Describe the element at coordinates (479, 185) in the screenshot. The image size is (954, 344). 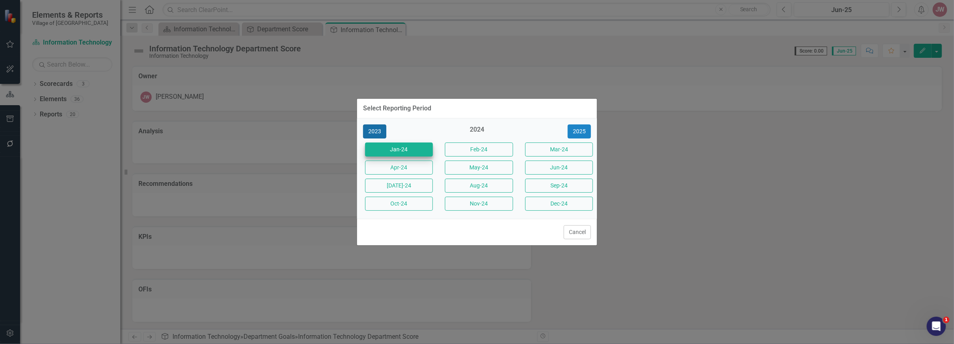
I see `button: Aug-24` at that location.